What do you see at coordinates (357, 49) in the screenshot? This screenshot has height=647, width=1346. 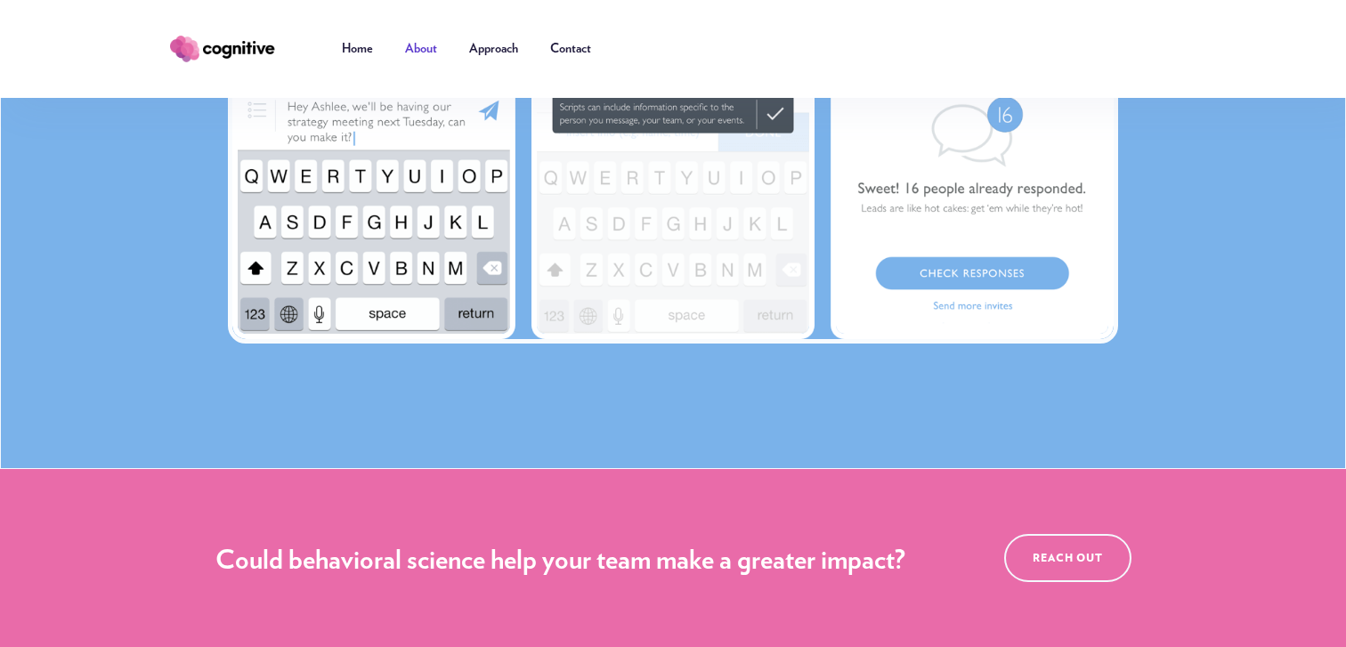 I see `a: Home` at bounding box center [357, 49].